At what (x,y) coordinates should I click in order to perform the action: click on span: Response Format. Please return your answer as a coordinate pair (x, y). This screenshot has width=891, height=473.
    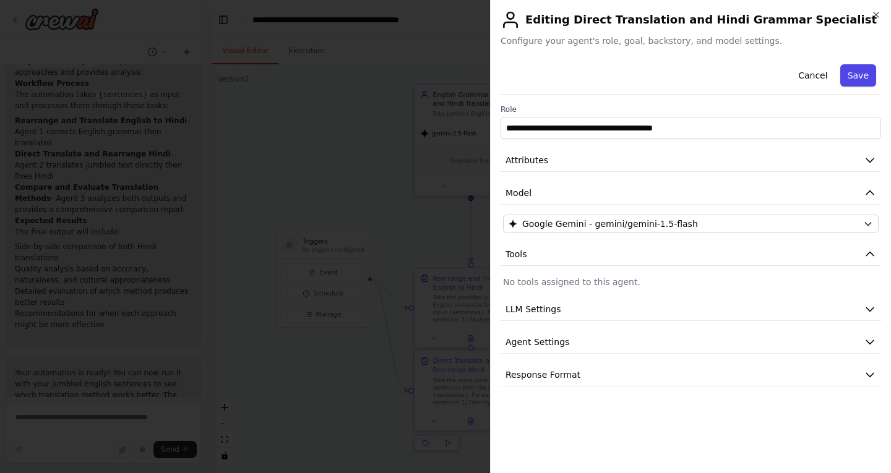
    Looking at the image, I should click on (543, 375).